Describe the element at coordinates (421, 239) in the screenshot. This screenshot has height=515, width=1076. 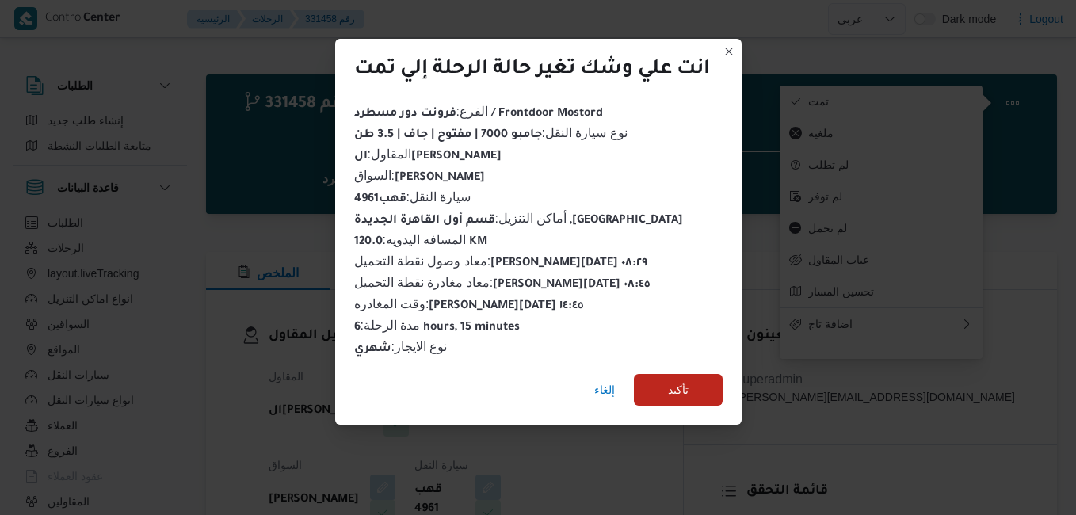
I see `span: المسافه اليدويه :` at that location.